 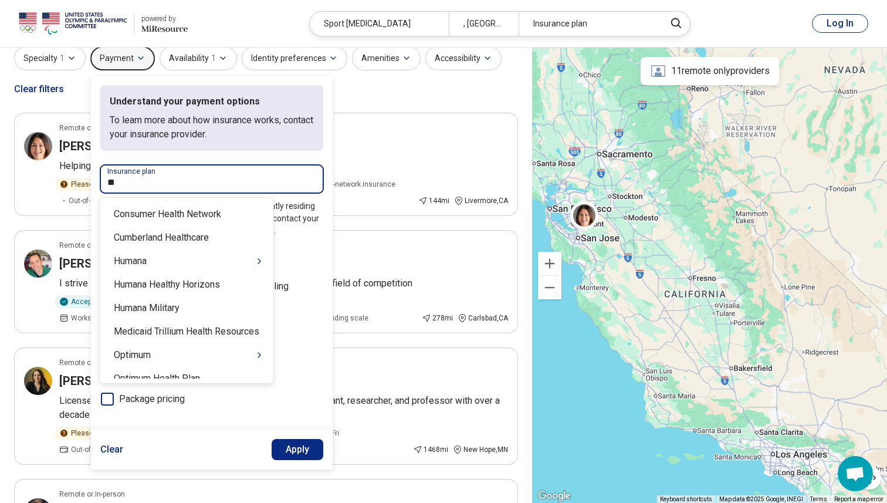 I want to click on div: 1468 mi, so click(x=430, y=449).